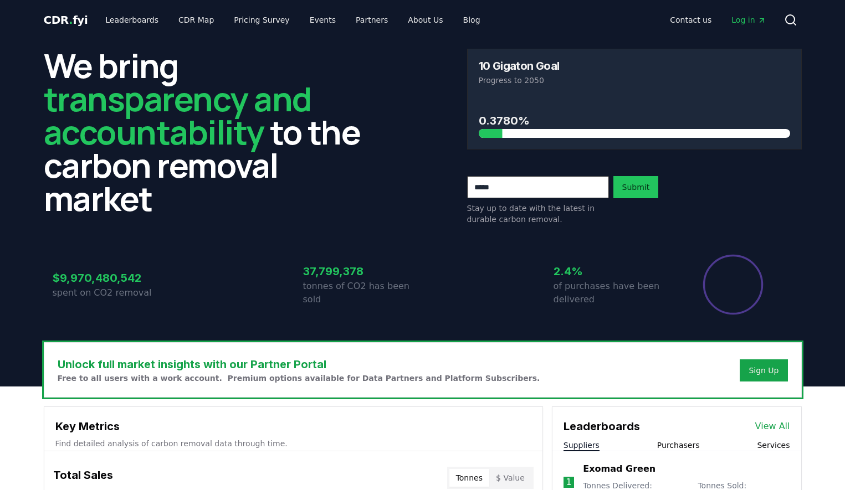  Describe the element at coordinates (372, 20) in the screenshot. I see `a: Partners` at that location.